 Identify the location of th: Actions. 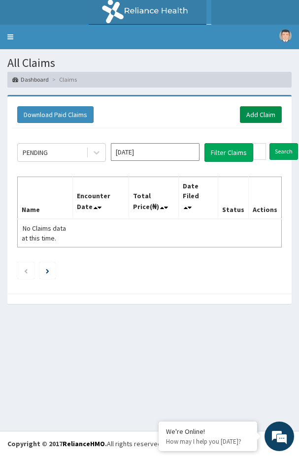
(264, 198).